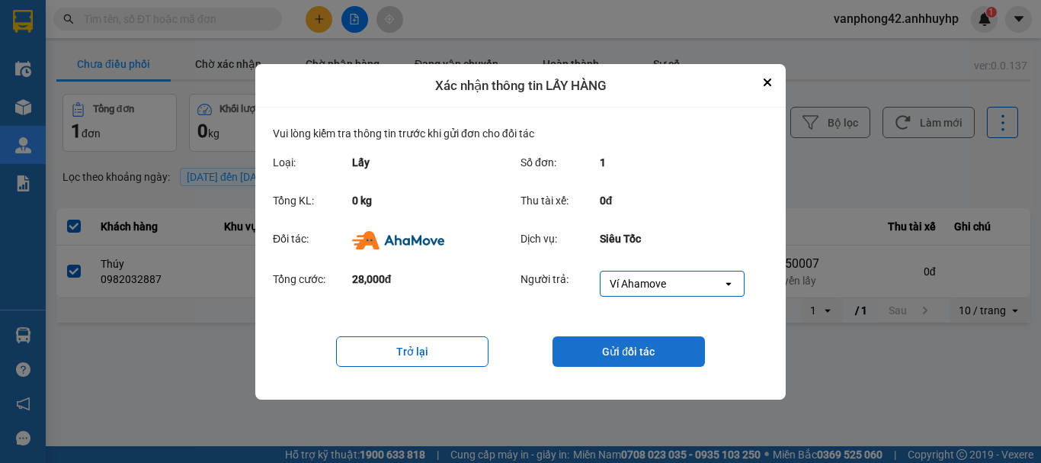 This screenshot has width=1041, height=463. What do you see at coordinates (312, 239) in the screenshot?
I see `div: Đối tác:` at bounding box center [312, 239].